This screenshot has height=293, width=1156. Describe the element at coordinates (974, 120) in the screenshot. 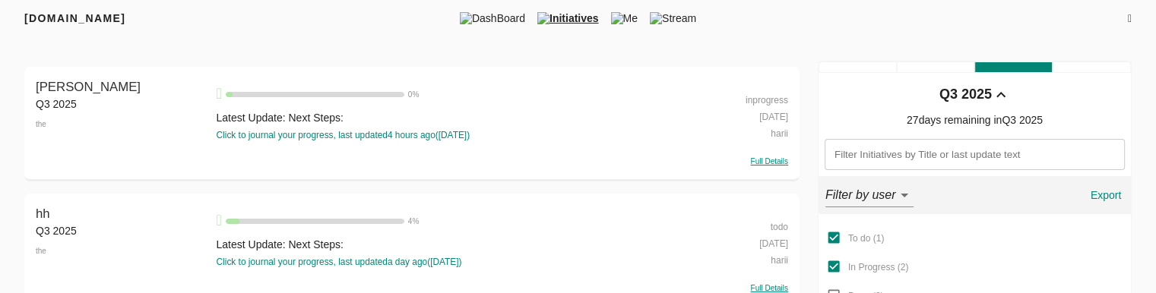

I see `span: 27 days remaining in Q3 2025` at that location.